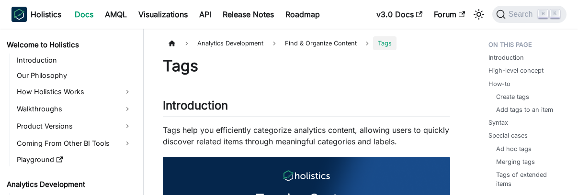 The height and width of the screenshot is (195, 578). Describe the element at coordinates (479, 14) in the screenshot. I see `button: Switch between dark and light mode (currently light mode)` at that location.